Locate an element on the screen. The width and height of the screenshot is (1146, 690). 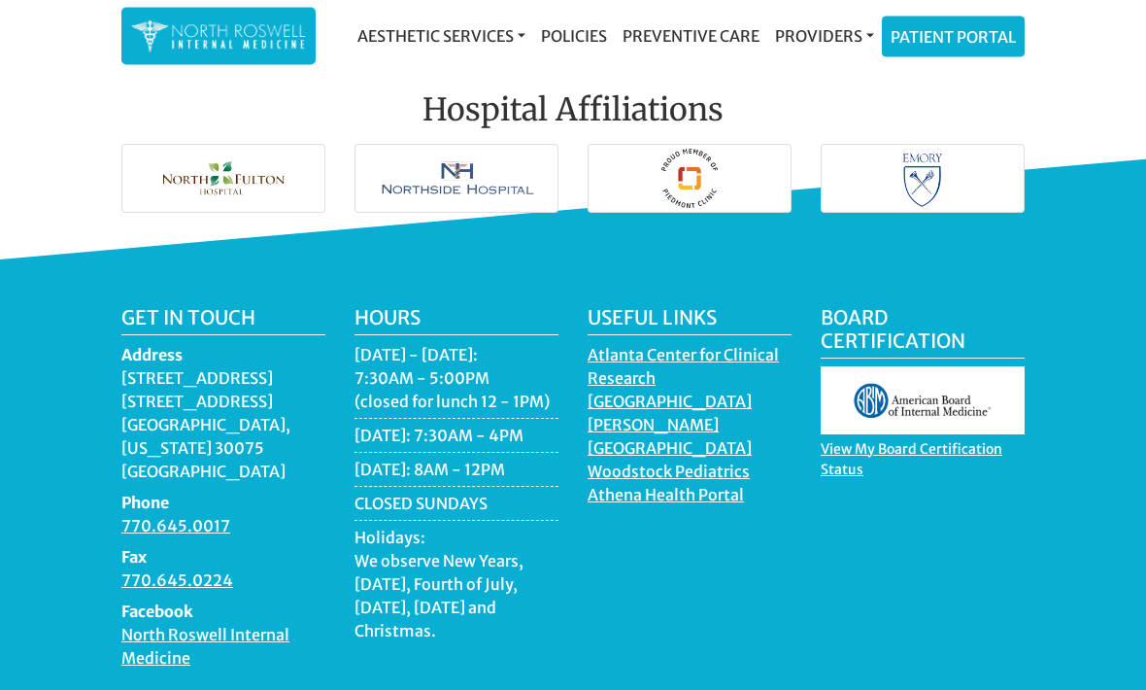
dt: Address is located at coordinates (223, 355).